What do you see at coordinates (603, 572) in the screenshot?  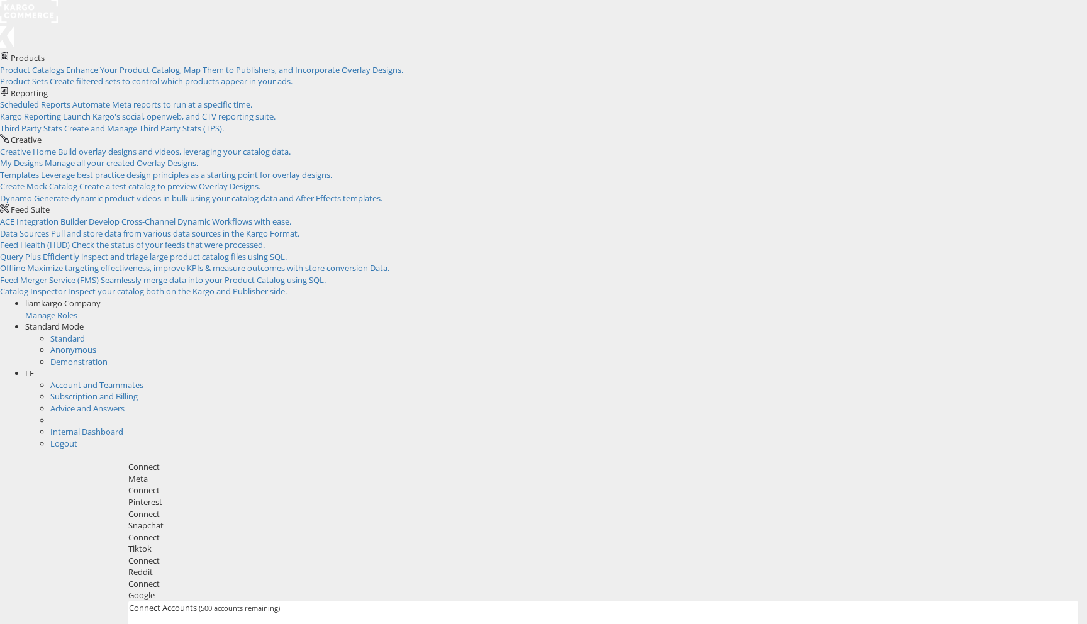 I see `div: Reddit` at bounding box center [603, 572].